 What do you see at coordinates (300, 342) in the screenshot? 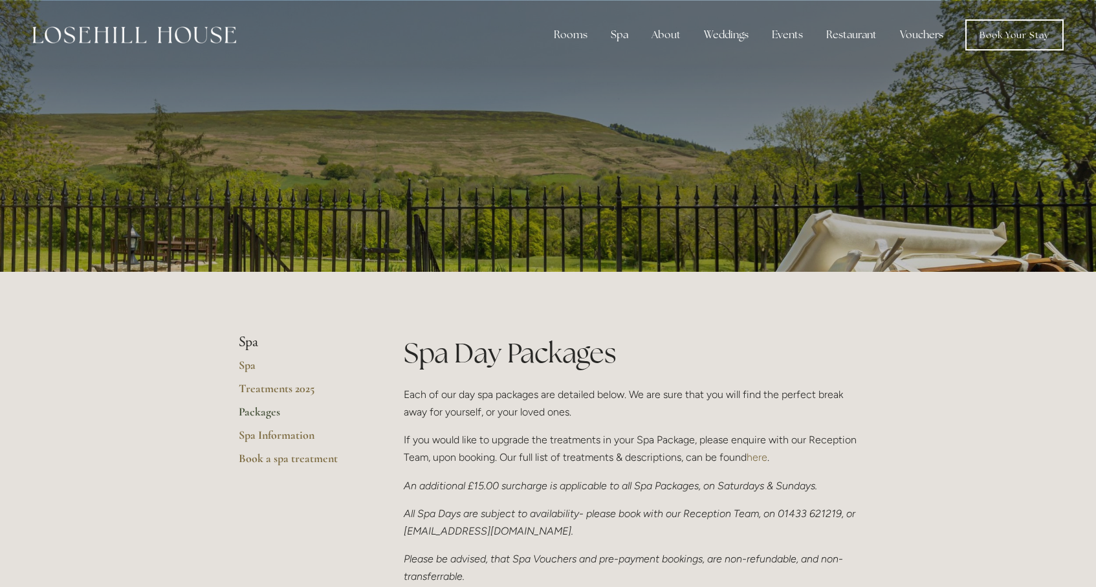
I see `li: Spa` at bounding box center [300, 342].